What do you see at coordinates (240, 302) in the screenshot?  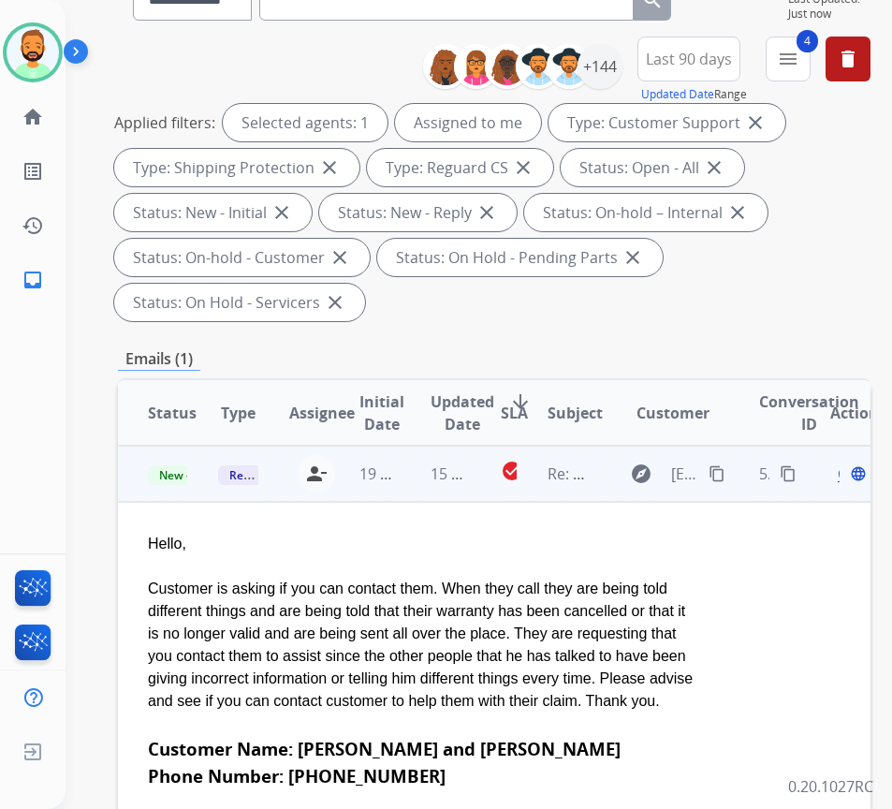 I see `div: Status: On Hold - Servicers` at bounding box center [240, 302].